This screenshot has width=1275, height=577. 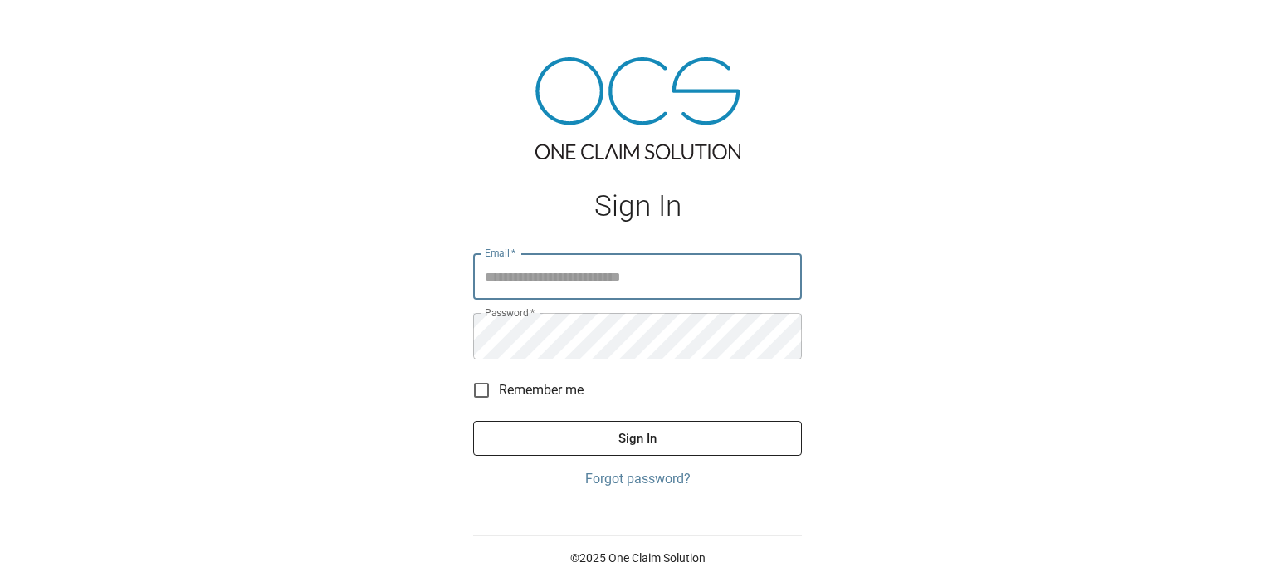 I want to click on span: Remember me, so click(x=541, y=390).